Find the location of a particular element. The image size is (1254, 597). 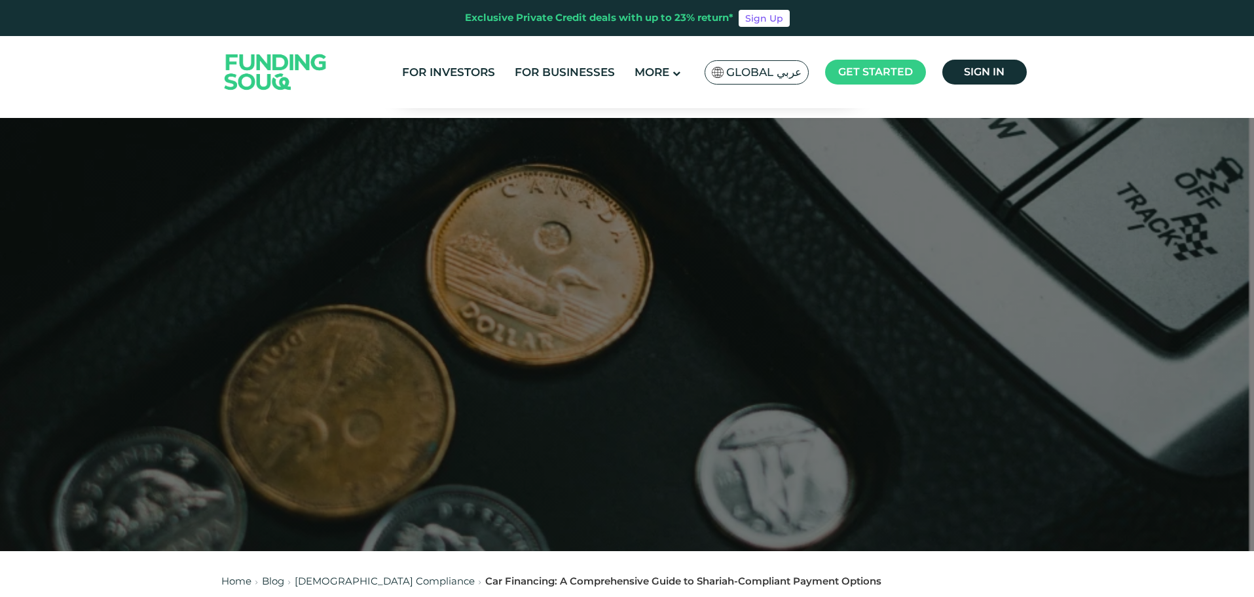

img: Logo is located at coordinates (276, 71).